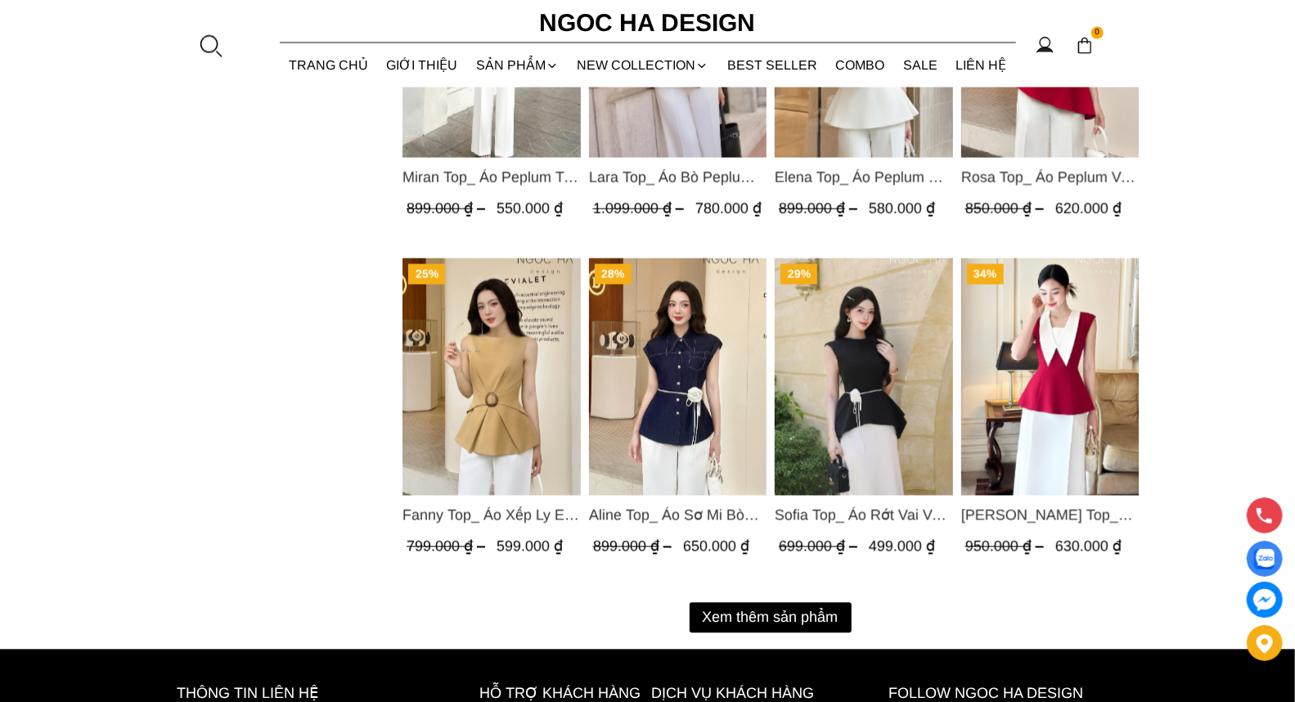 Image resolution: width=1295 pixels, height=702 pixels. I want to click on a: LIÊN HỆ, so click(981, 65).